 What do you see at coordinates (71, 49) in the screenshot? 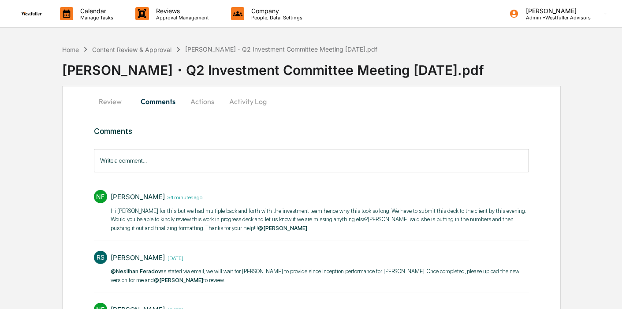
I see `div: Home` at bounding box center [71, 49].